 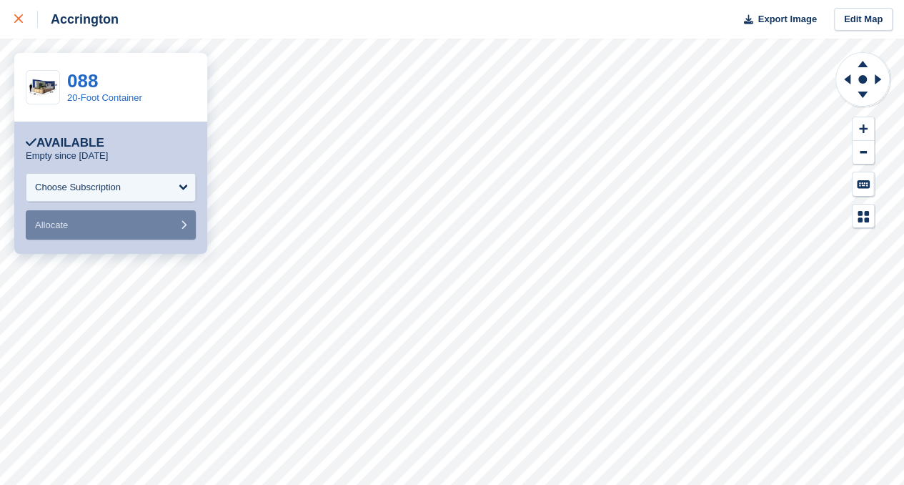 What do you see at coordinates (78, 19) in the screenshot?
I see `div: Accrington` at bounding box center [78, 19].